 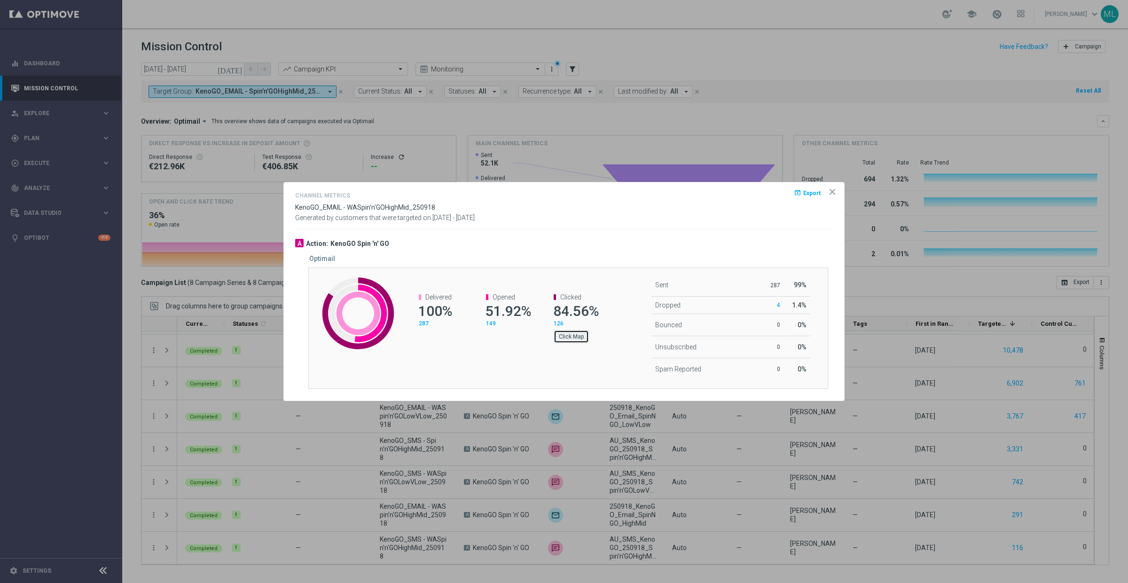 What do you see at coordinates (662, 285) in the screenshot?
I see `span: Sent` at bounding box center [662, 285].